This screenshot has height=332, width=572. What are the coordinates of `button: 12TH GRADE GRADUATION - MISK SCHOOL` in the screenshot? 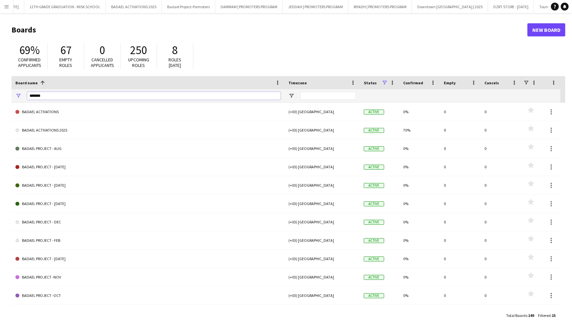 It's located at (65, 7).